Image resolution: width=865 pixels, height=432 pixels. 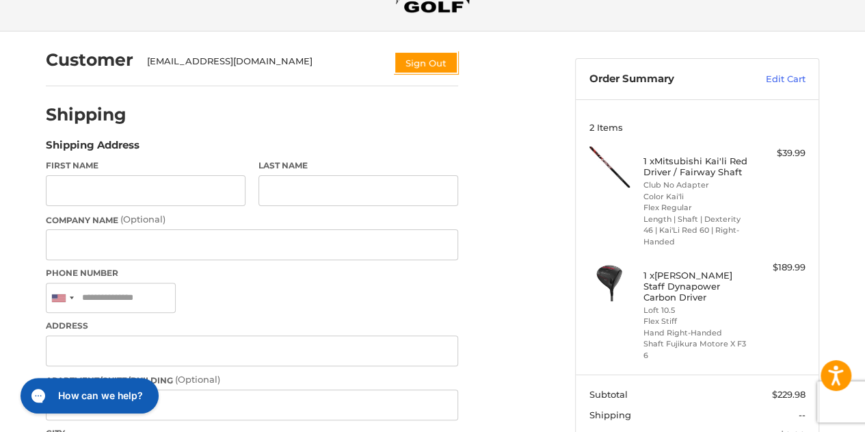 I want to click on li: Flex Stiff, so click(x=696, y=321).